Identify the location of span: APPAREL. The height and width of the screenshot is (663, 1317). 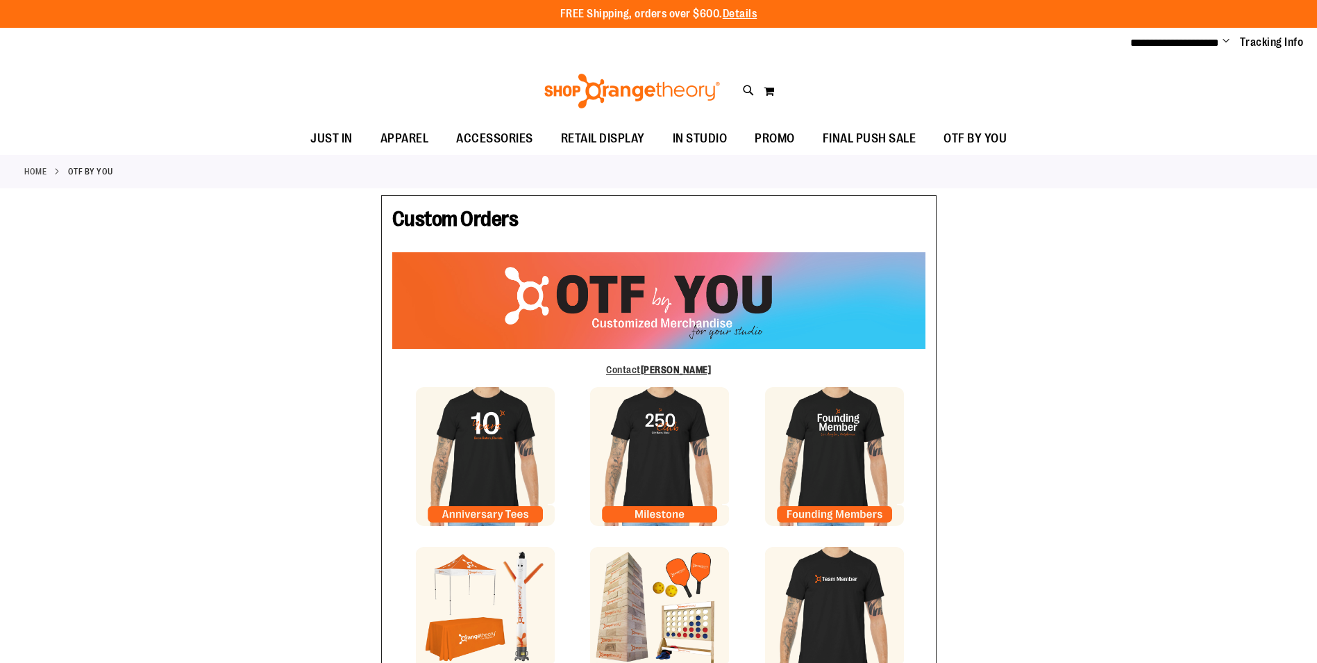
(405, 138).